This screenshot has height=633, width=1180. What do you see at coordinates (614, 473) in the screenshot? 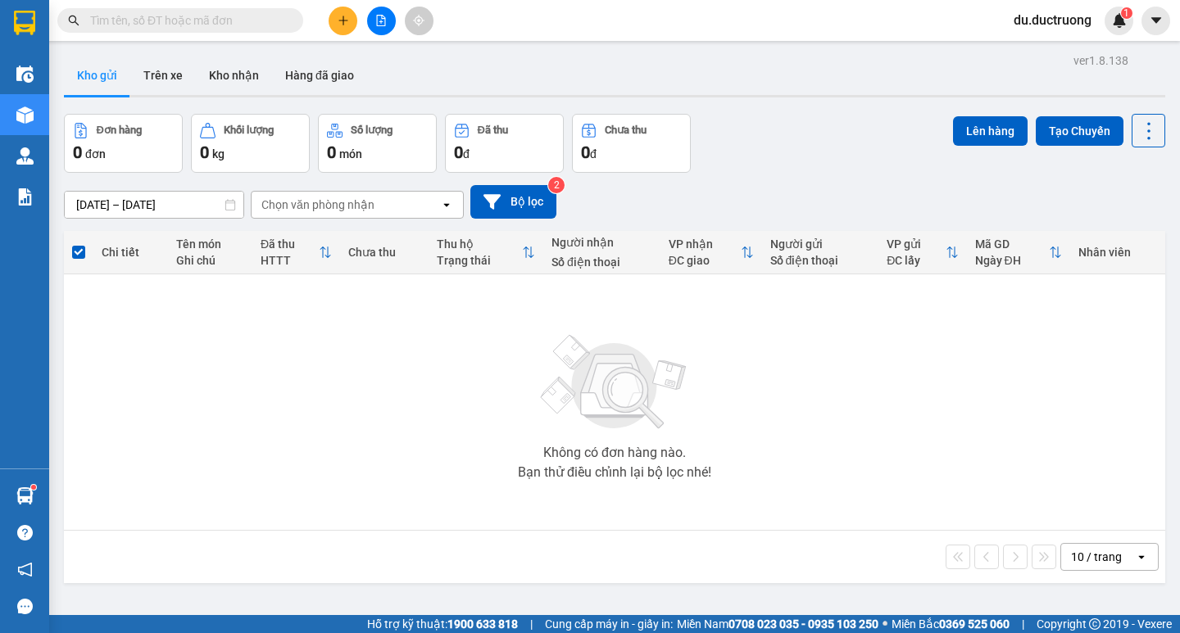
I see `div: Bạn thử điều chỉnh lại bộ lọc nhé!` at bounding box center [614, 473].